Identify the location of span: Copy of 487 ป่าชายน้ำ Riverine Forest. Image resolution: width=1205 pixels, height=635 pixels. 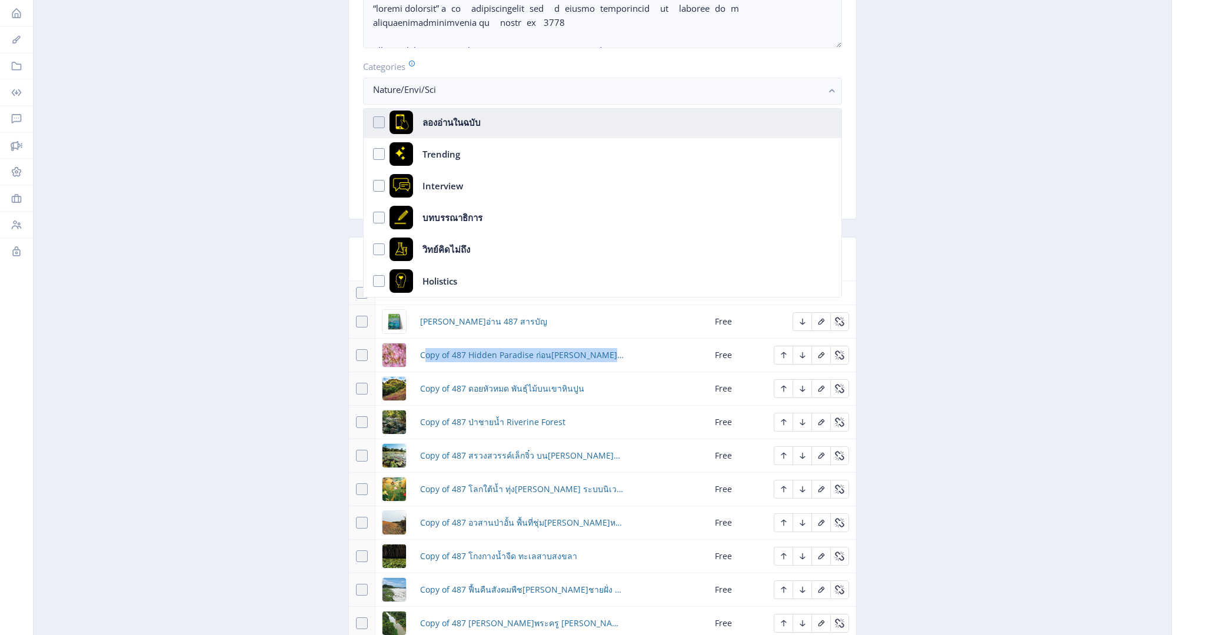
(492, 422).